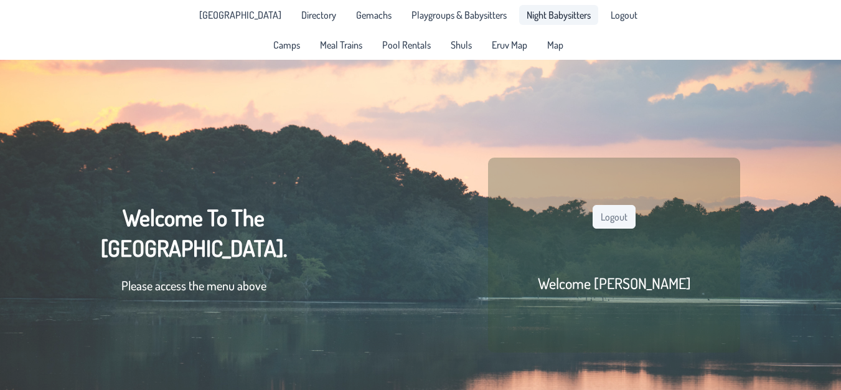  Describe the element at coordinates (558, 15) in the screenshot. I see `a: Night Babysitters` at that location.